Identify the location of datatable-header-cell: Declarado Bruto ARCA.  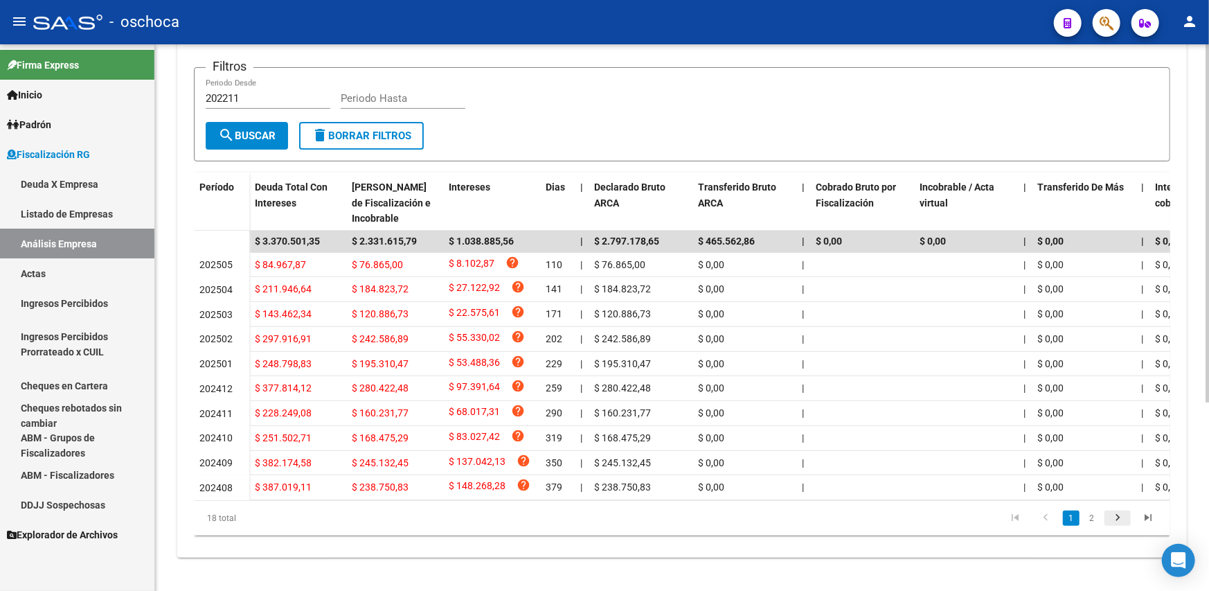
(641, 203).